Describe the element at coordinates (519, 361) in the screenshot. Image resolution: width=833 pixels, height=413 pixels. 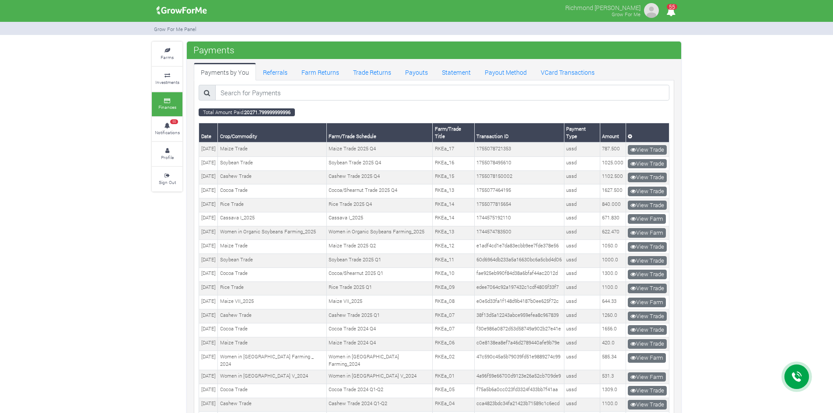
I see `td: 47c590c45a5b79039fd51e9889274c99` at that location.